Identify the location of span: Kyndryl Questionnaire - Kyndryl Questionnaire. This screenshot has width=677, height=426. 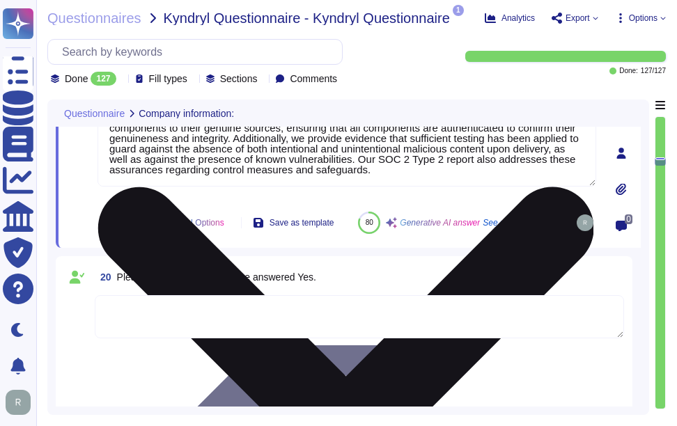
(306, 18).